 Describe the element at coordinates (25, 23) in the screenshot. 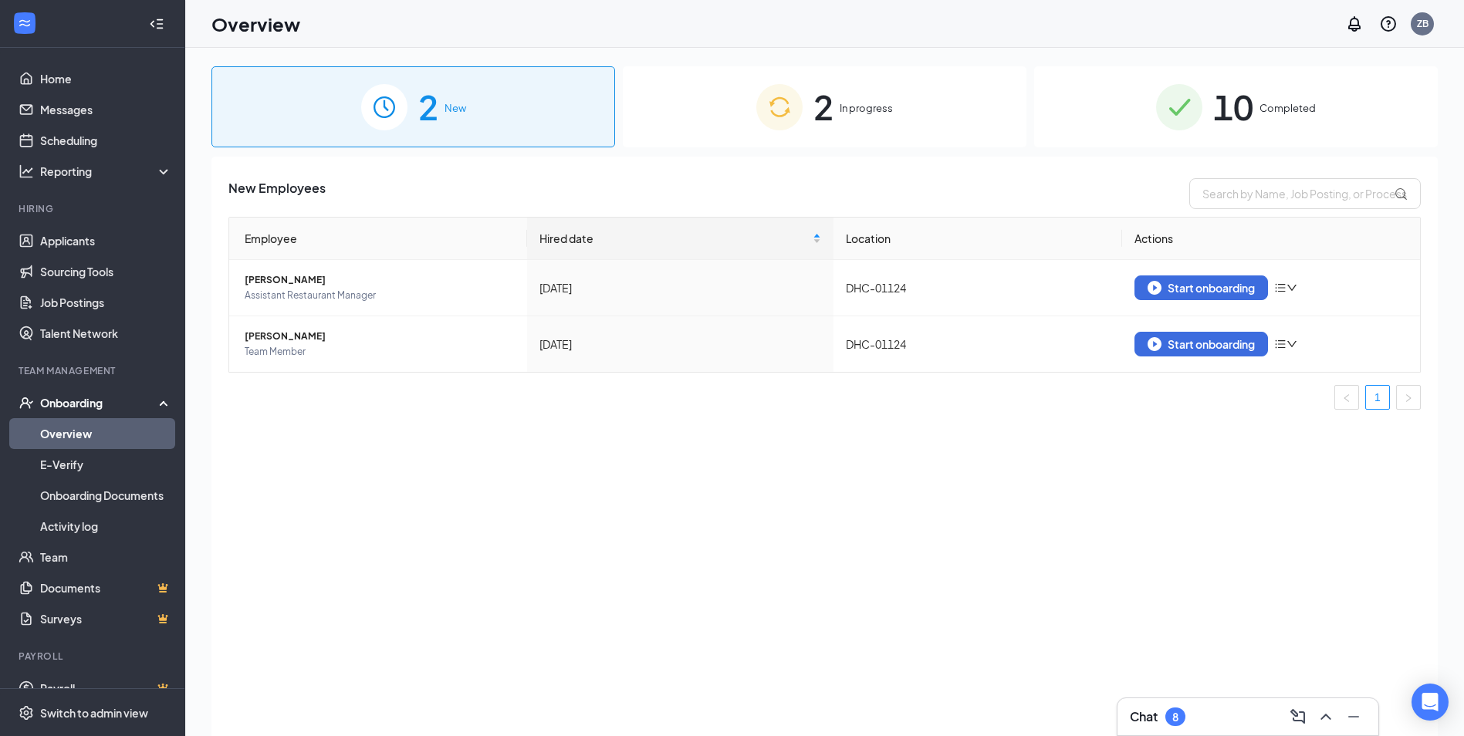

I see `svg: WorkstreamLogo` at that location.